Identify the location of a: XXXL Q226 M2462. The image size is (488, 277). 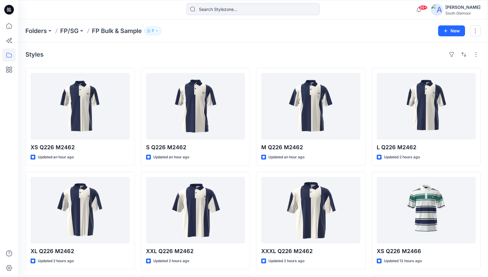
(311, 210).